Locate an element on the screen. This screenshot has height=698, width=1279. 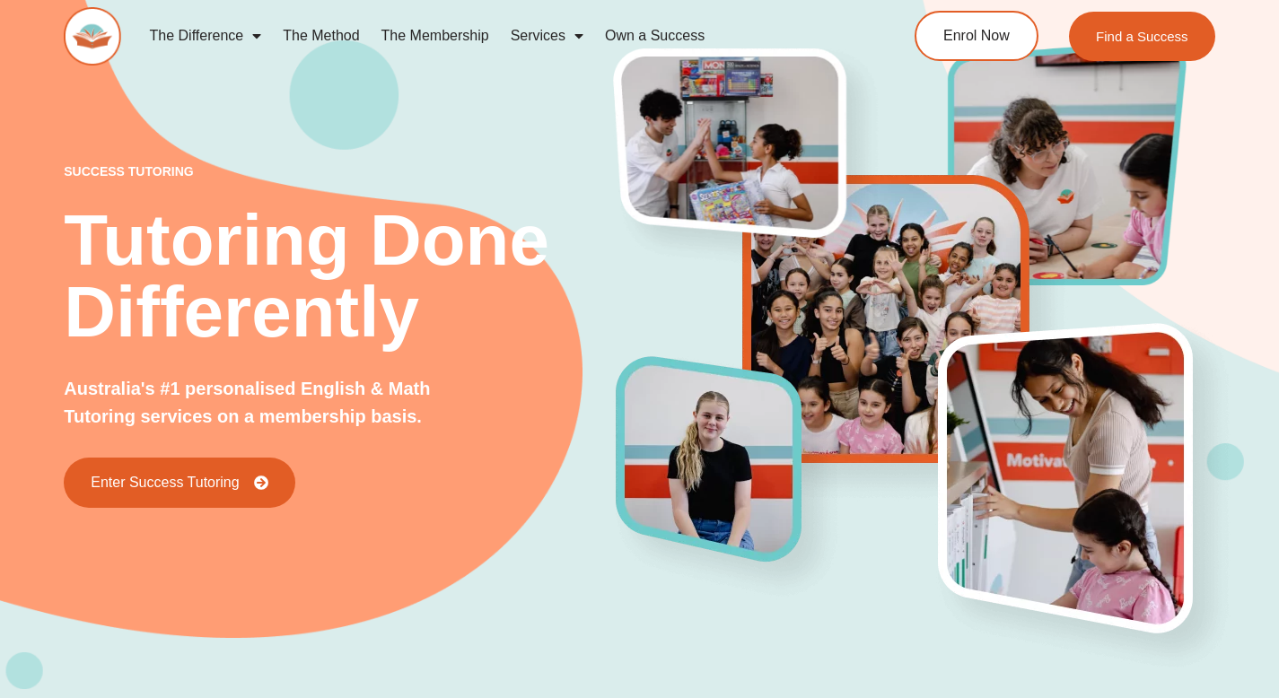
a: Own a Success is located at coordinates (654, 36).